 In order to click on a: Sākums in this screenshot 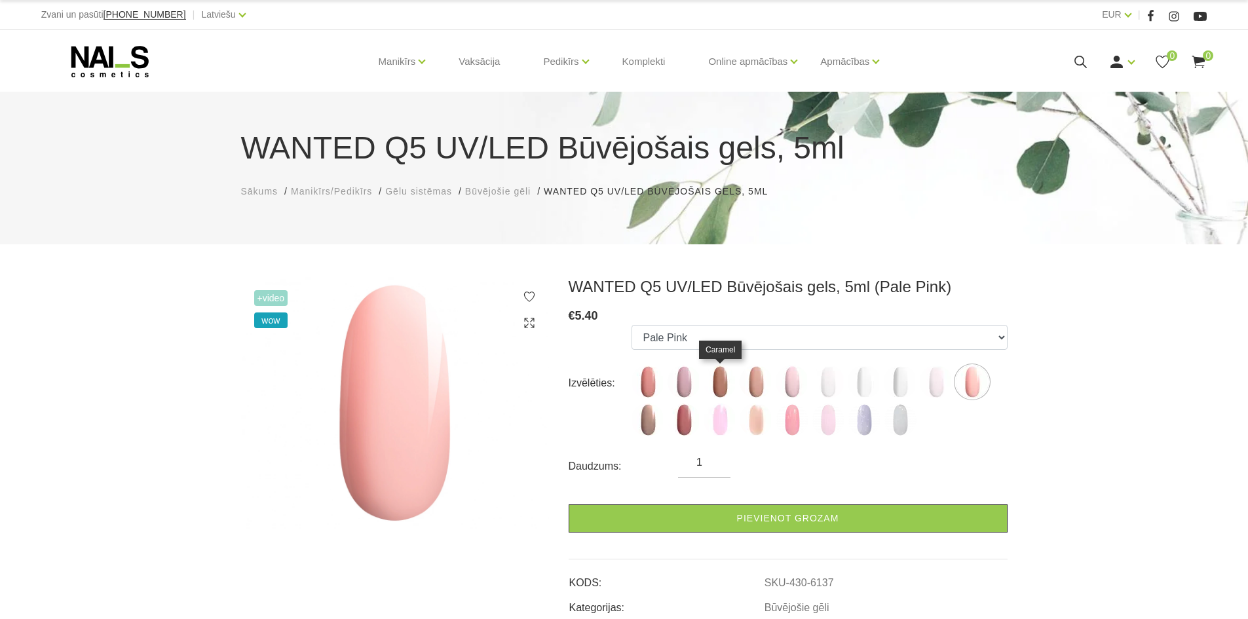, I will do `click(259, 191)`.